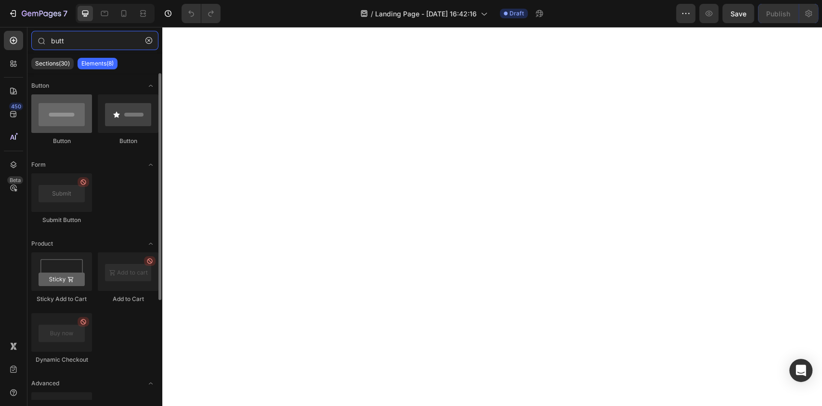 This screenshot has width=822, height=406. Describe the element at coordinates (45, 384) in the screenshot. I see `span: Advanced` at that location.